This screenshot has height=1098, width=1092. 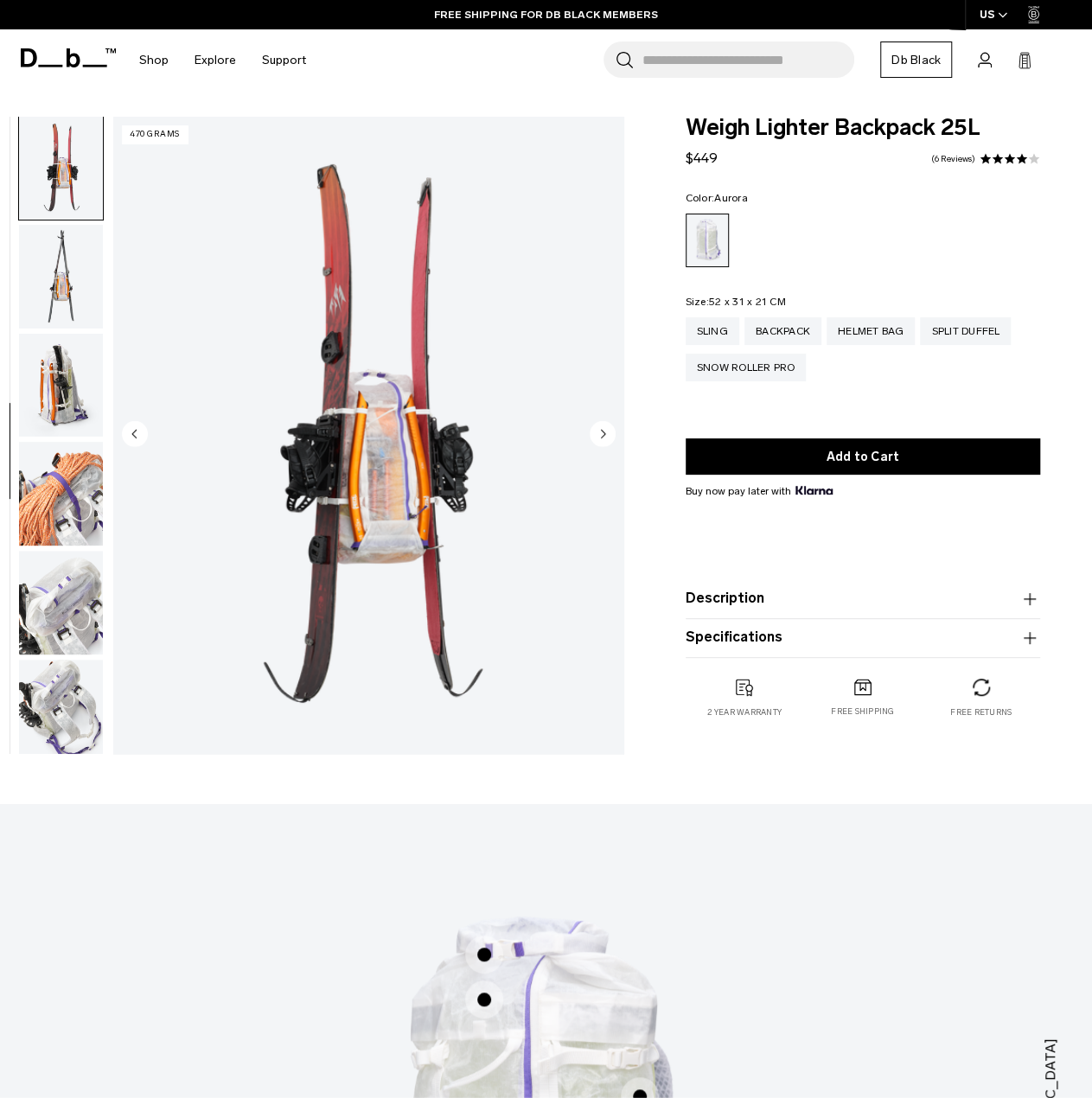 I want to click on a: Snow Roller Pro, so click(x=746, y=367).